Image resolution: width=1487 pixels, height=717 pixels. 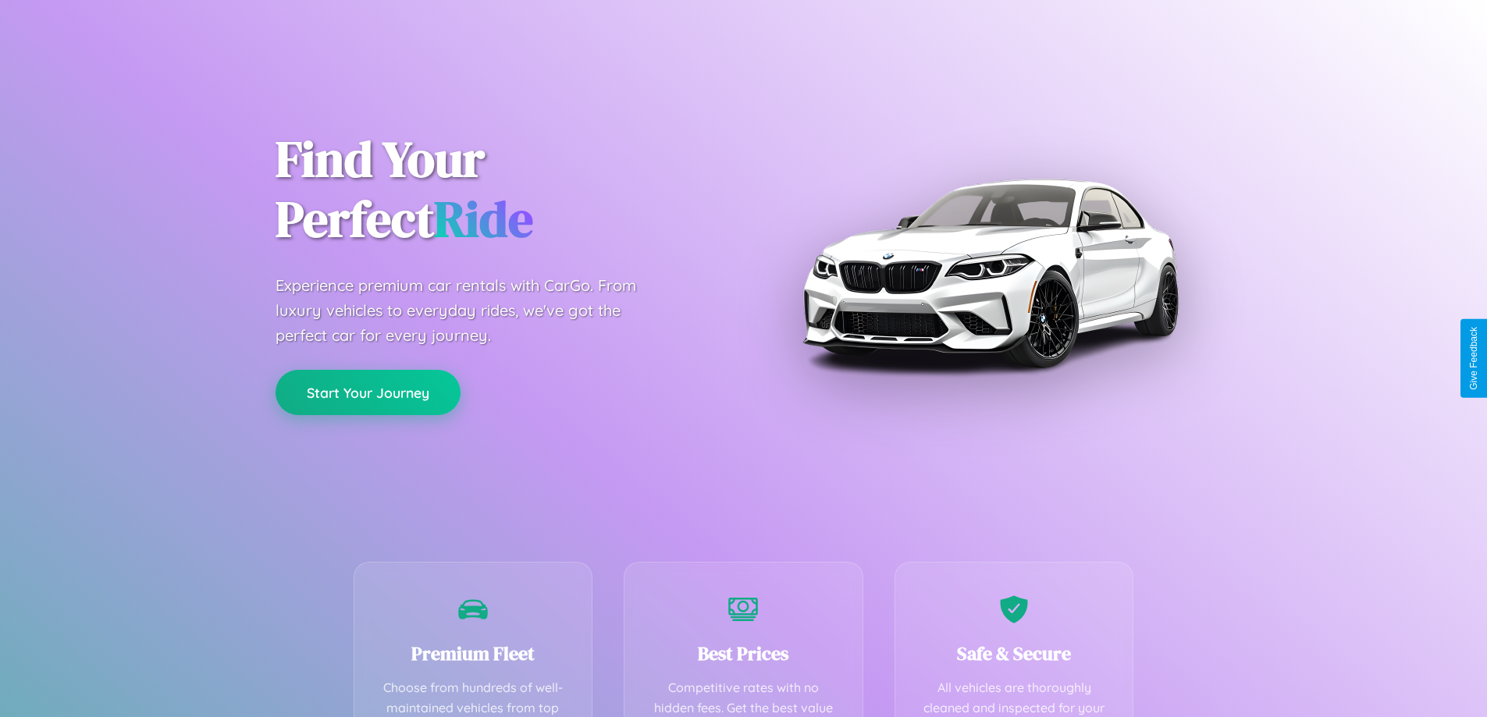 I want to click on h3: Safe & Secure, so click(x=1014, y=653).